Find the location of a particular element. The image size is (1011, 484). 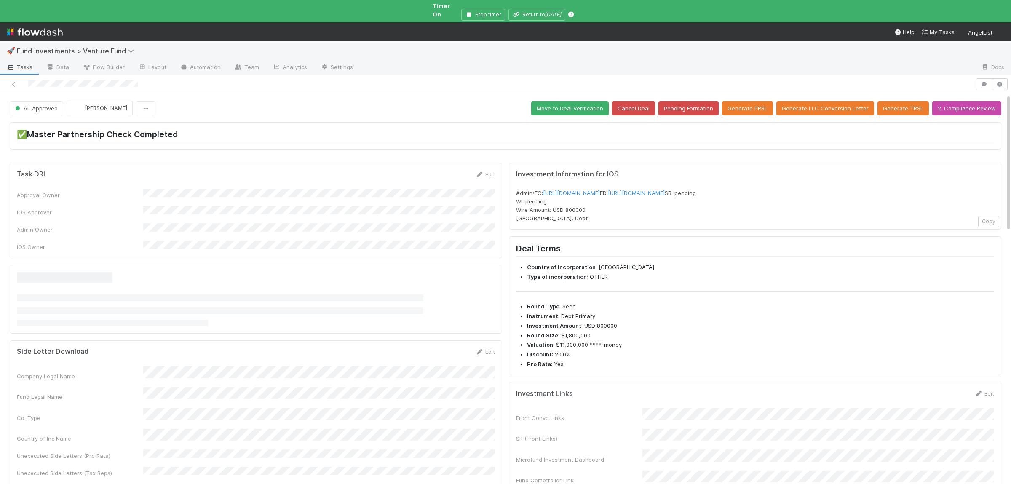

div: Approval Owner is located at coordinates (80, 195).